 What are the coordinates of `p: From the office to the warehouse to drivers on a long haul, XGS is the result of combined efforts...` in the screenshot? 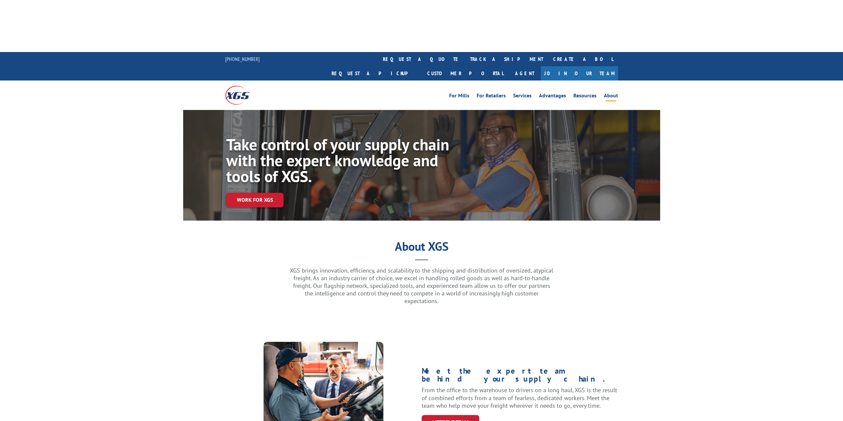 It's located at (520, 398).